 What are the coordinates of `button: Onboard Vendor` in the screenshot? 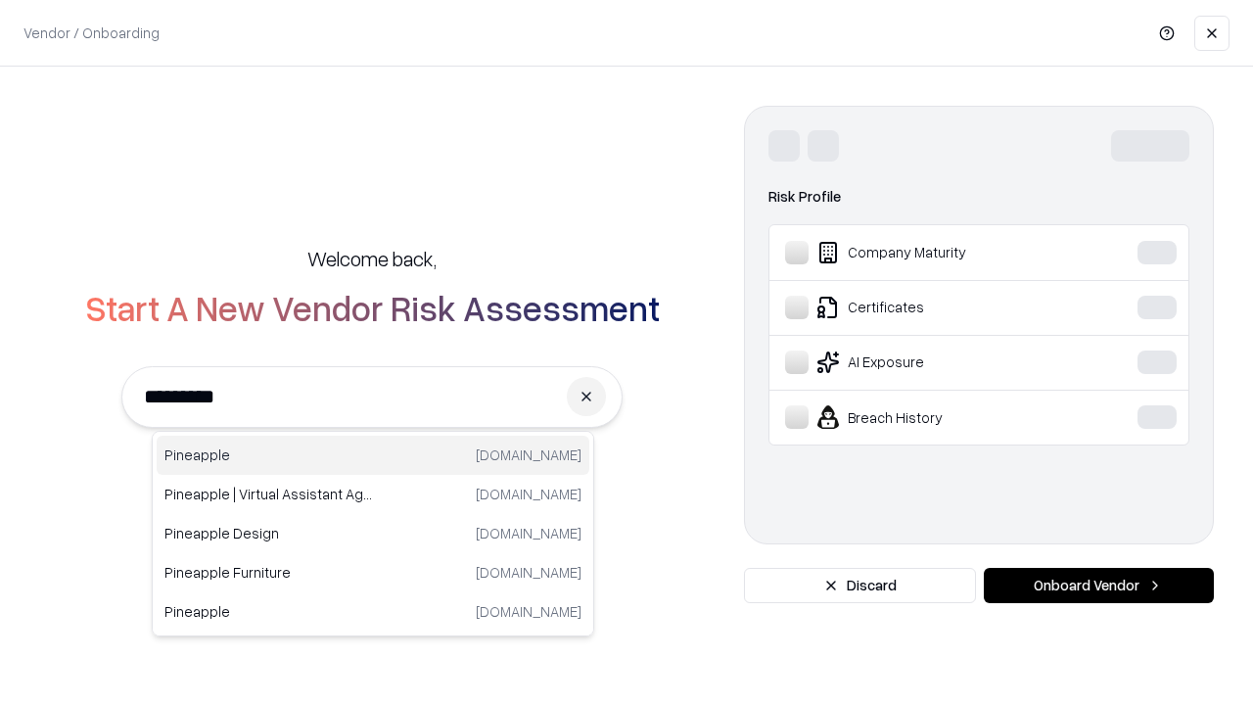 It's located at (1099, 586).